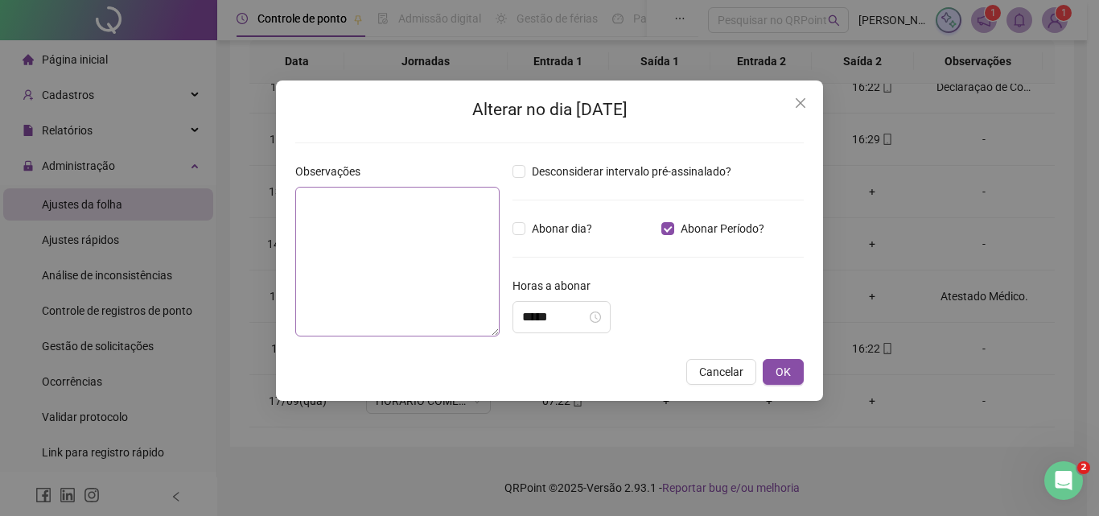 Image resolution: width=1099 pixels, height=516 pixels. I want to click on span: Abonar Período?, so click(723, 229).